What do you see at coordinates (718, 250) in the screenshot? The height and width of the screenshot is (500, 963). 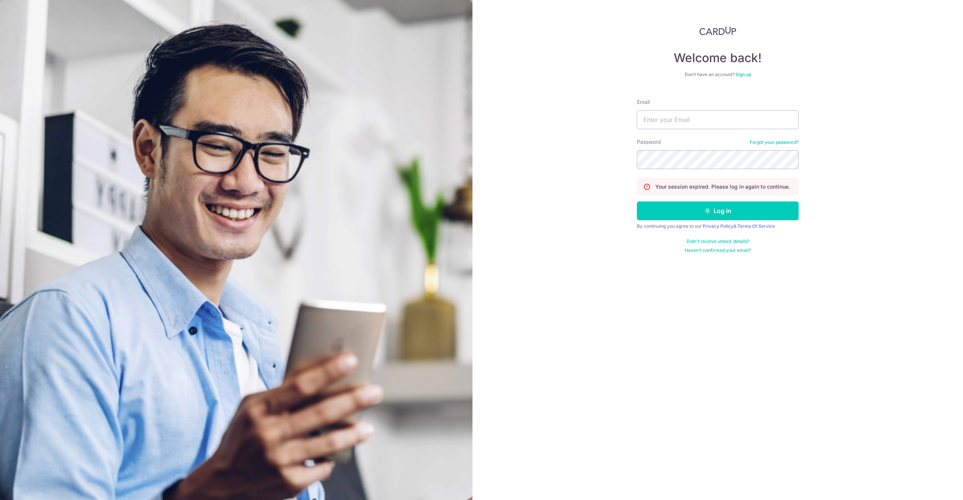 I see `a: Haven't confirmed your email?` at bounding box center [718, 250].